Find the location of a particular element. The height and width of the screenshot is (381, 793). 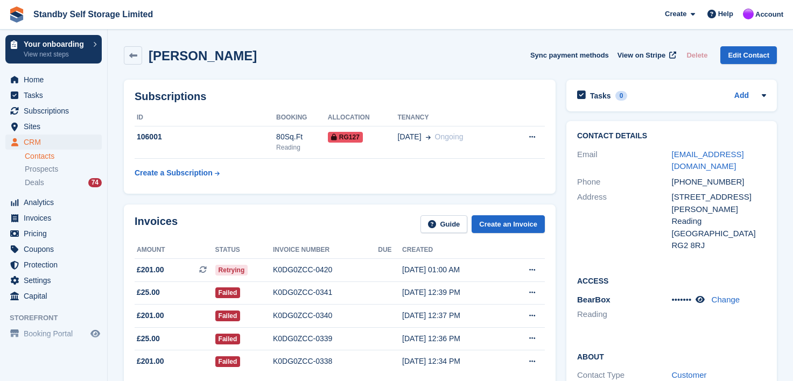

span: Retrying is located at coordinates (232, 270).